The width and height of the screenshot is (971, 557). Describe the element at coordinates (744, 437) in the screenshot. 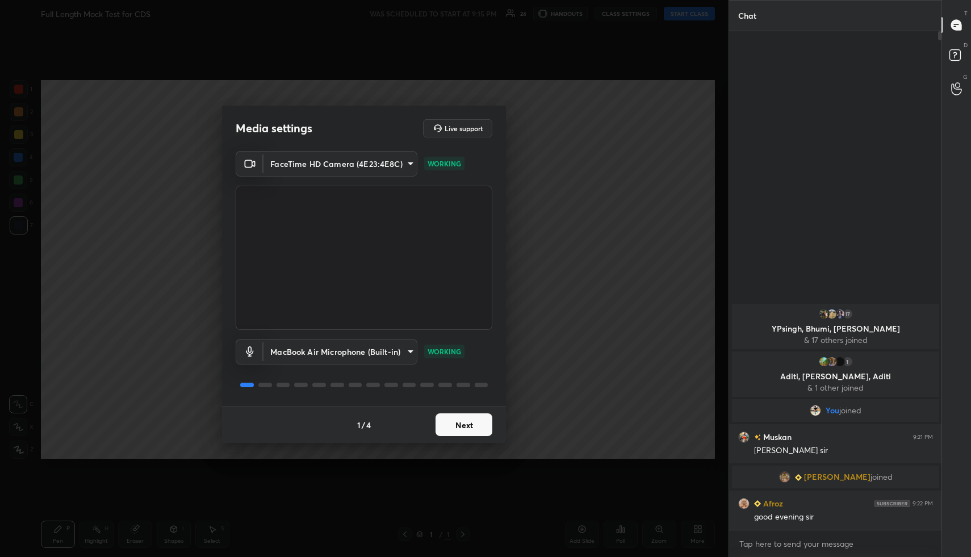

I see `img: 2b0e3644afde4737a44176c144486258.jpg` at that location.